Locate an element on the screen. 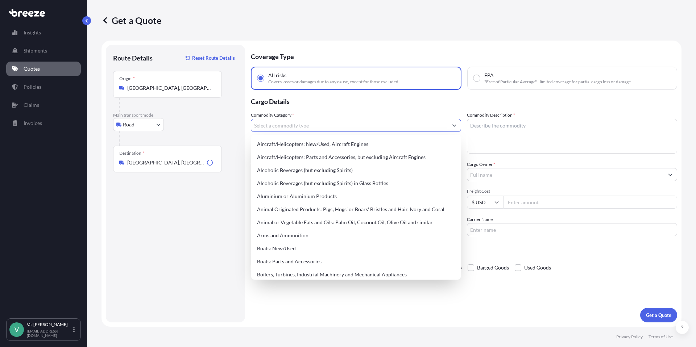 The width and height of the screenshot is (696, 347). p: Route Details is located at coordinates (133, 58).